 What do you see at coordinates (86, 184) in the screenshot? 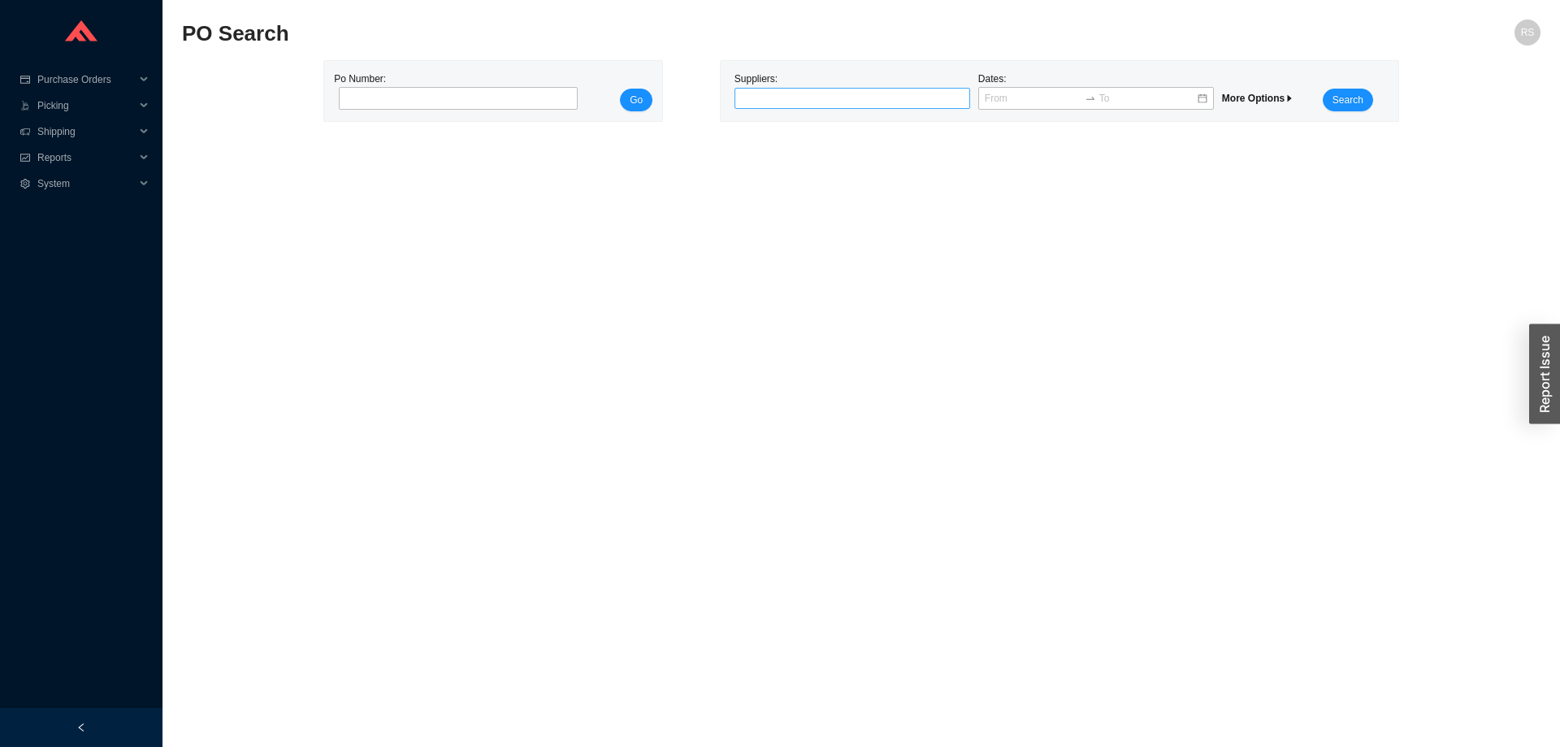
I see `span: System` at bounding box center [86, 184].